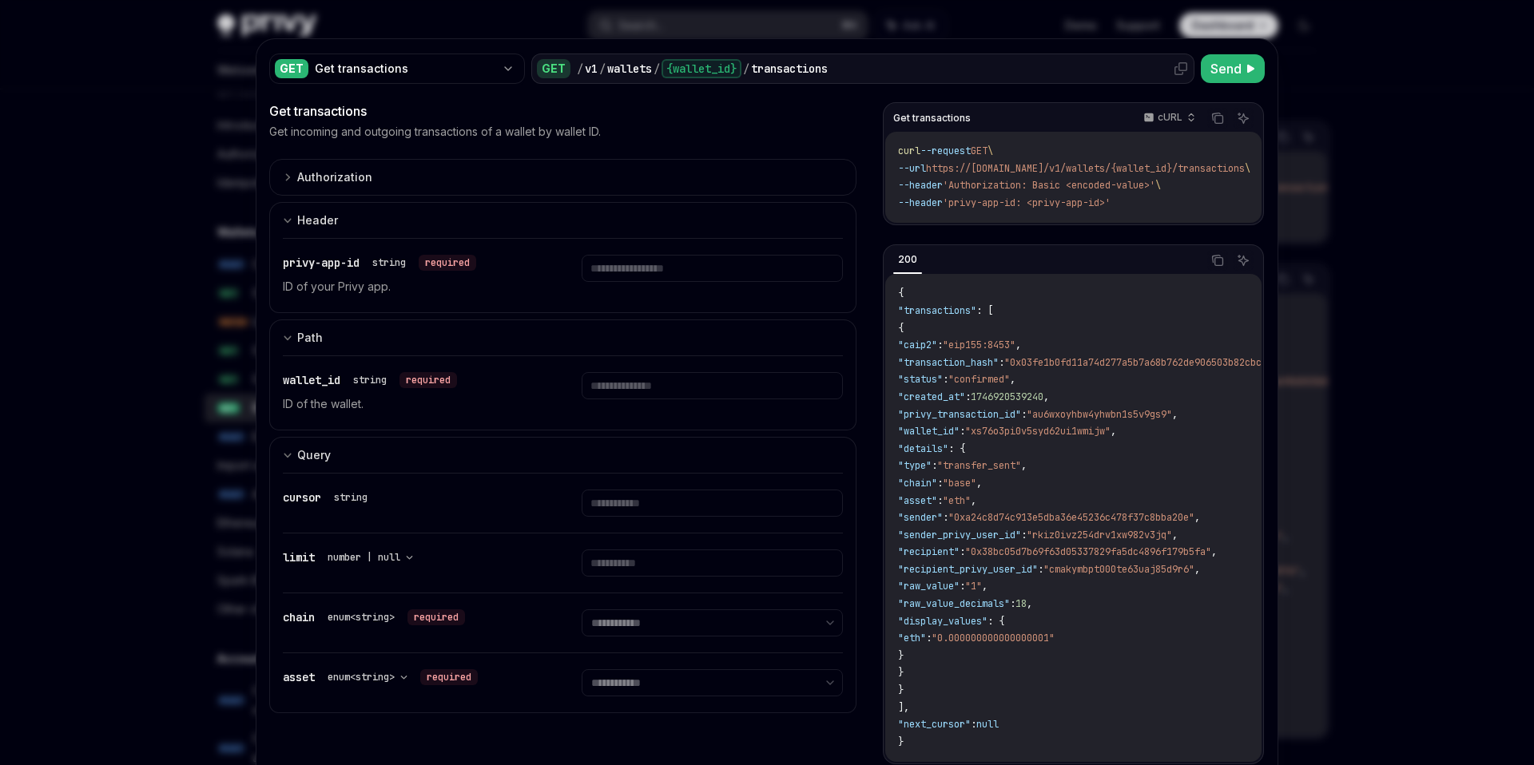 Image resolution: width=1534 pixels, height=765 pixels. I want to click on span: 1746920539240, so click(1007, 397).